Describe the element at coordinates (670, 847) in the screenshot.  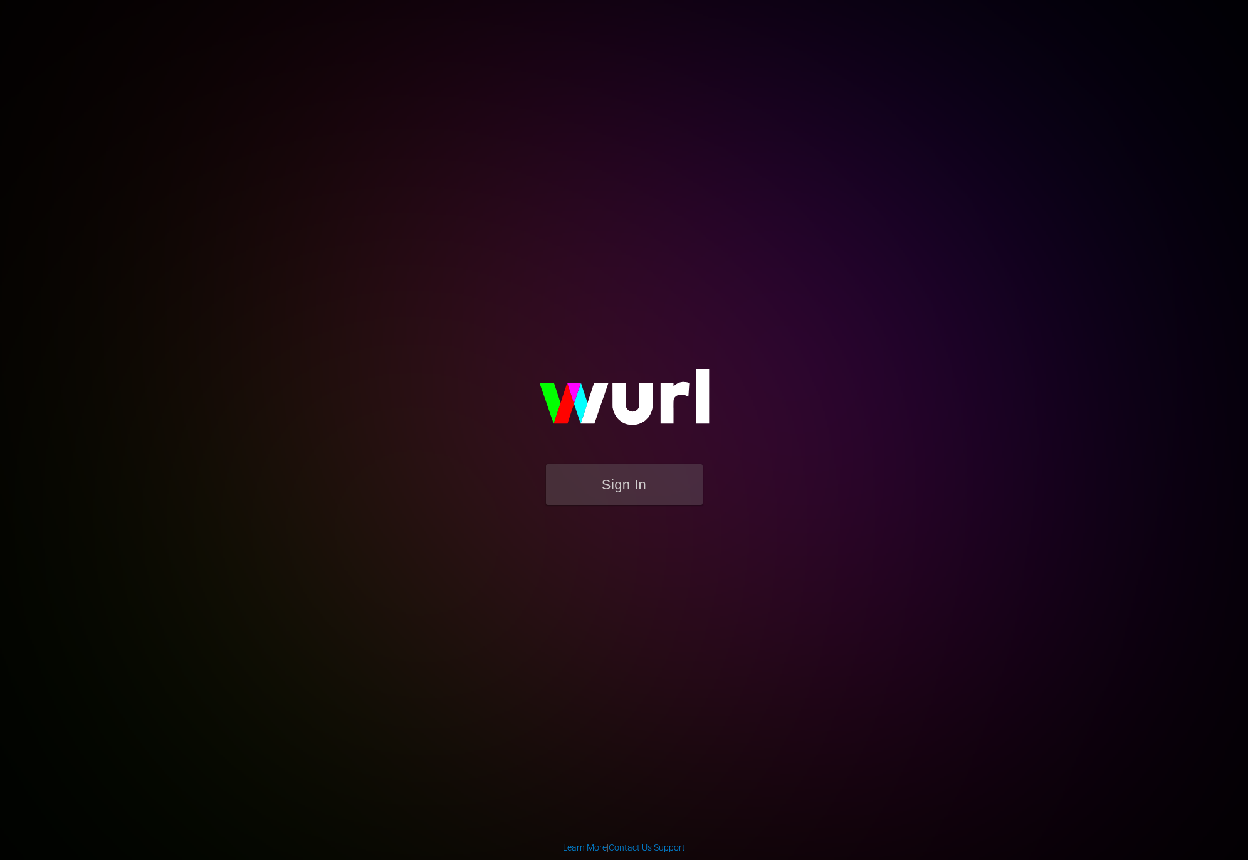
I see `a: Support` at that location.